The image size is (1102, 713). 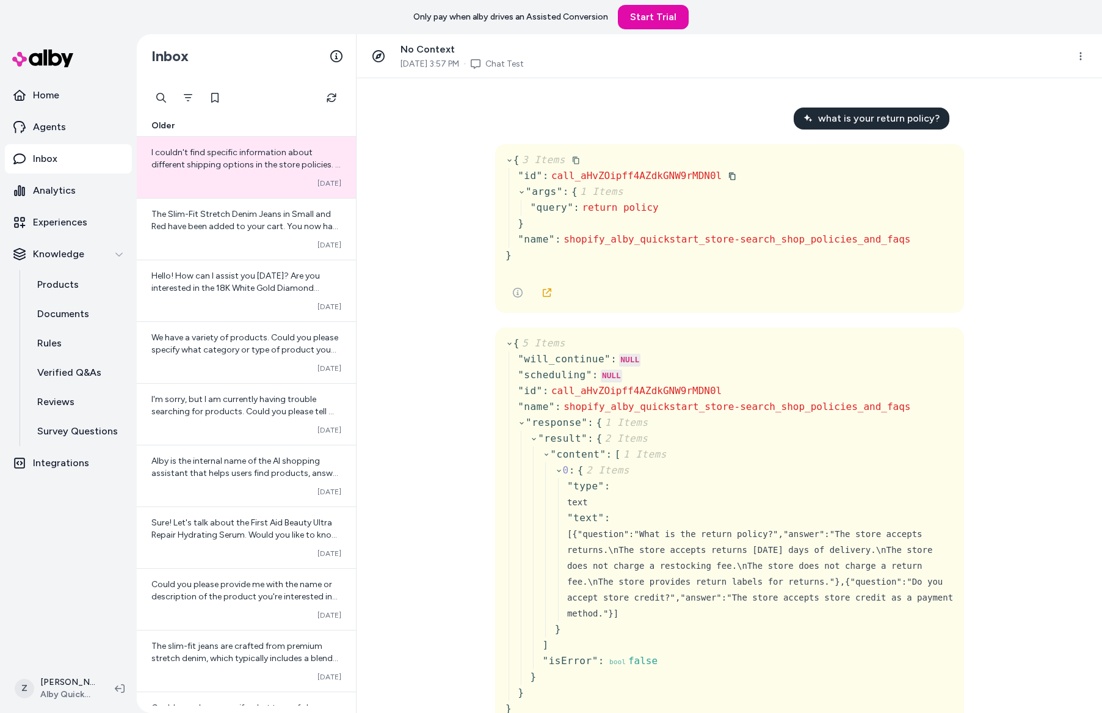 I want to click on img: alby Logo, so click(x=43, y=58).